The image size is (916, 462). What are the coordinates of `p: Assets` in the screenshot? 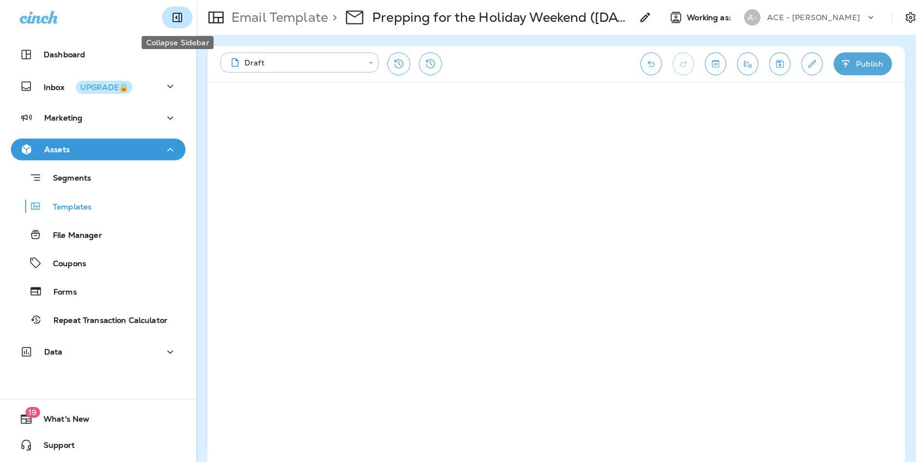 It's located at (57, 149).